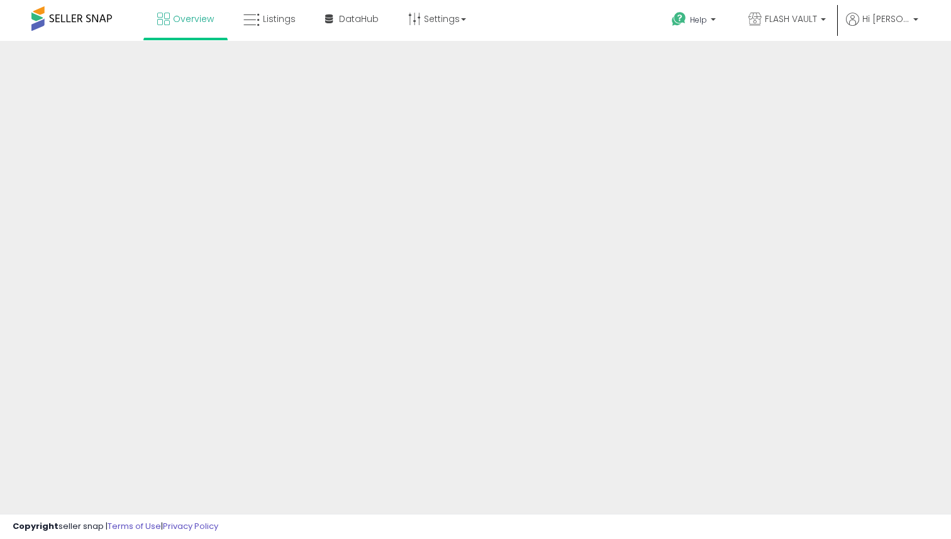  Describe the element at coordinates (358, 19) in the screenshot. I see `span: DataHub` at that location.